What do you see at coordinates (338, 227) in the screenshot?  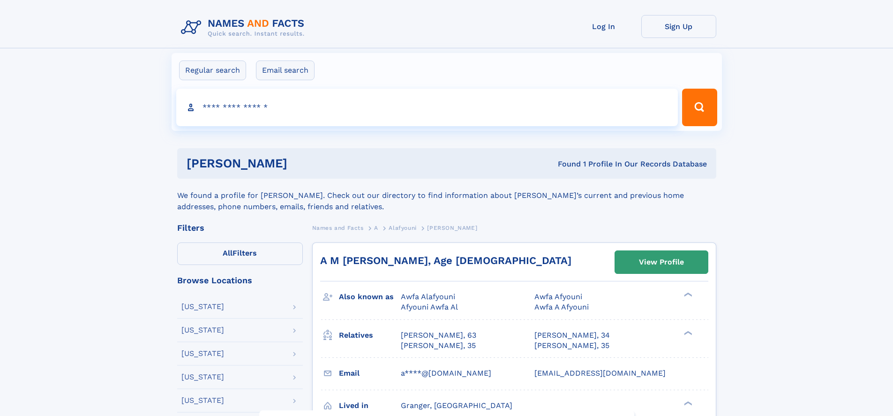 I see `a: Names and Facts` at bounding box center [338, 227].